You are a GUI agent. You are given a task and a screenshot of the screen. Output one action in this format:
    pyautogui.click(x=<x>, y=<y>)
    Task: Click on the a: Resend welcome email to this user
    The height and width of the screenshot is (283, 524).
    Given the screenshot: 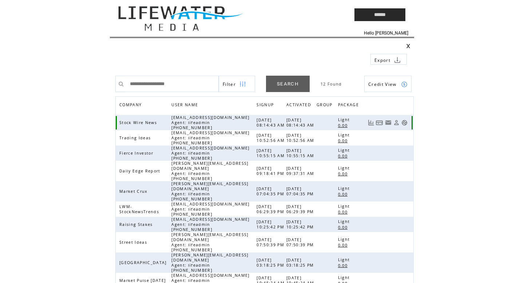 What is the action you would take?
    pyautogui.click(x=388, y=123)
    